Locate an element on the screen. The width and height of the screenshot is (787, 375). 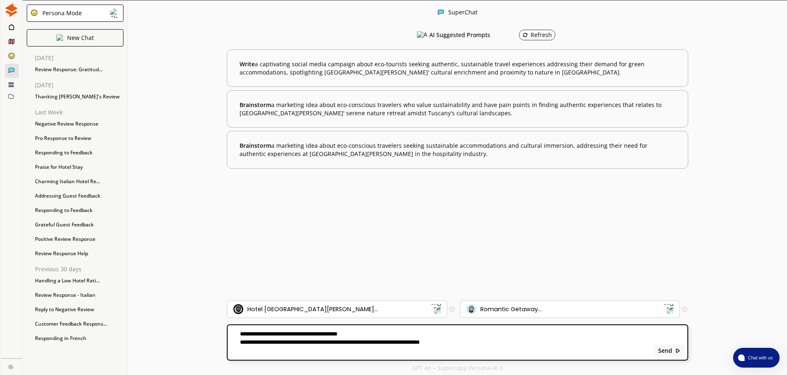
div: Charming Italian Hotel Re... is located at coordinates (79, 182).